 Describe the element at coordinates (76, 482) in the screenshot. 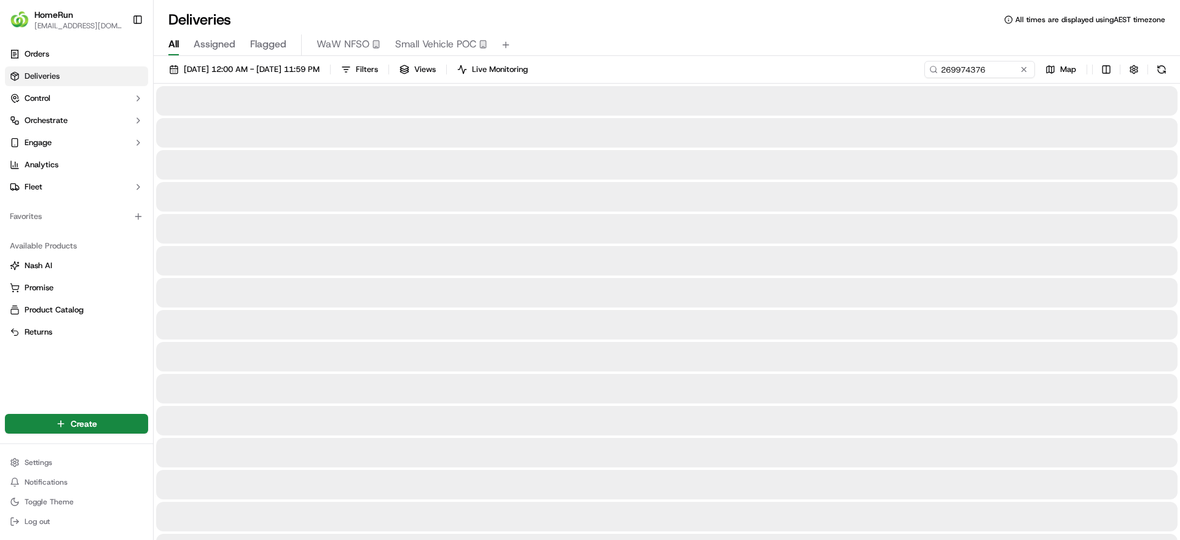

I see `button: Notifications` at that location.